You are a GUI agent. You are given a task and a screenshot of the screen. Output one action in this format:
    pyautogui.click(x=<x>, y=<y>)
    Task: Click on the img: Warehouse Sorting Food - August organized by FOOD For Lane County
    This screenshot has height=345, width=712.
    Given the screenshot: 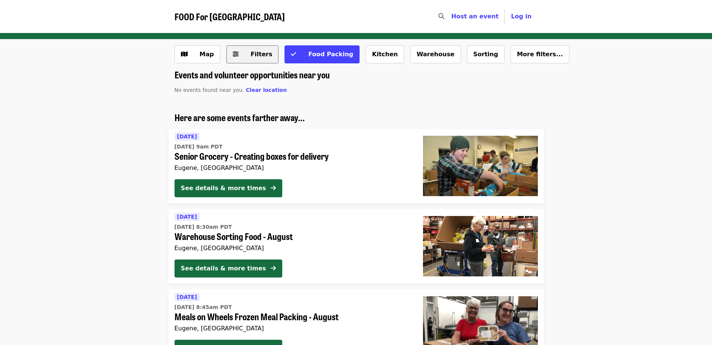 What is the action you would take?
    pyautogui.click(x=481, y=246)
    